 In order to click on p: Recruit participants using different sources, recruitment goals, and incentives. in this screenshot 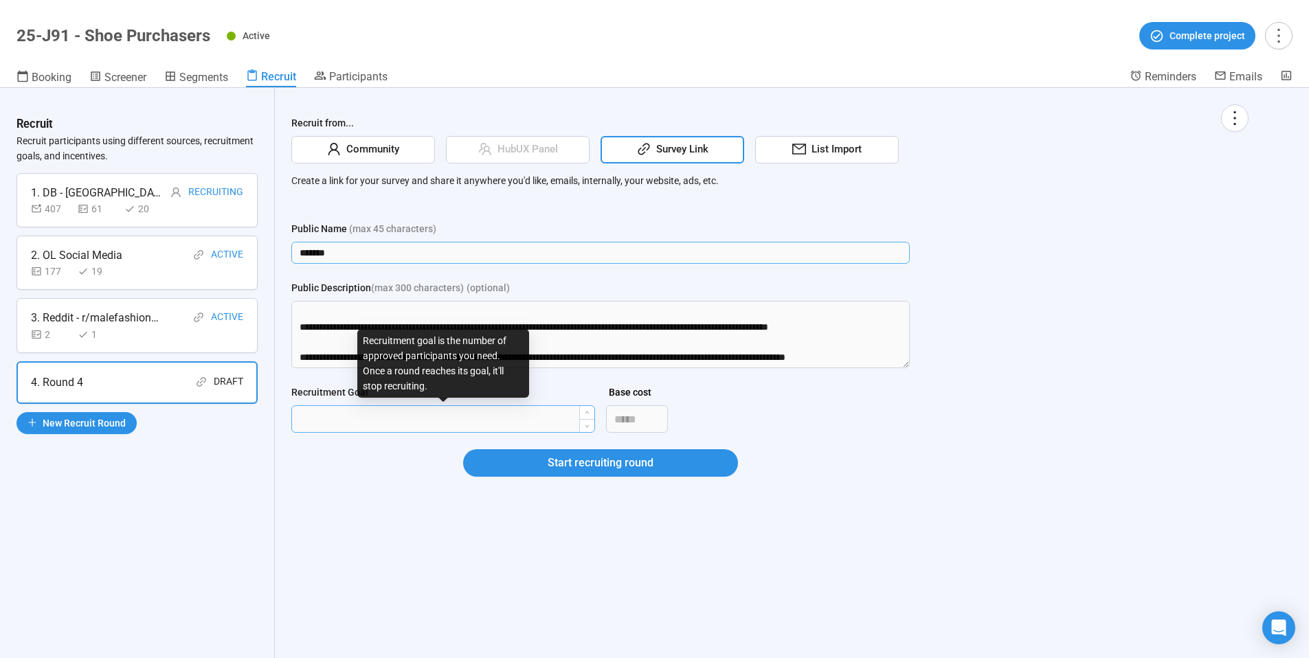, I will do `click(137, 148)`.